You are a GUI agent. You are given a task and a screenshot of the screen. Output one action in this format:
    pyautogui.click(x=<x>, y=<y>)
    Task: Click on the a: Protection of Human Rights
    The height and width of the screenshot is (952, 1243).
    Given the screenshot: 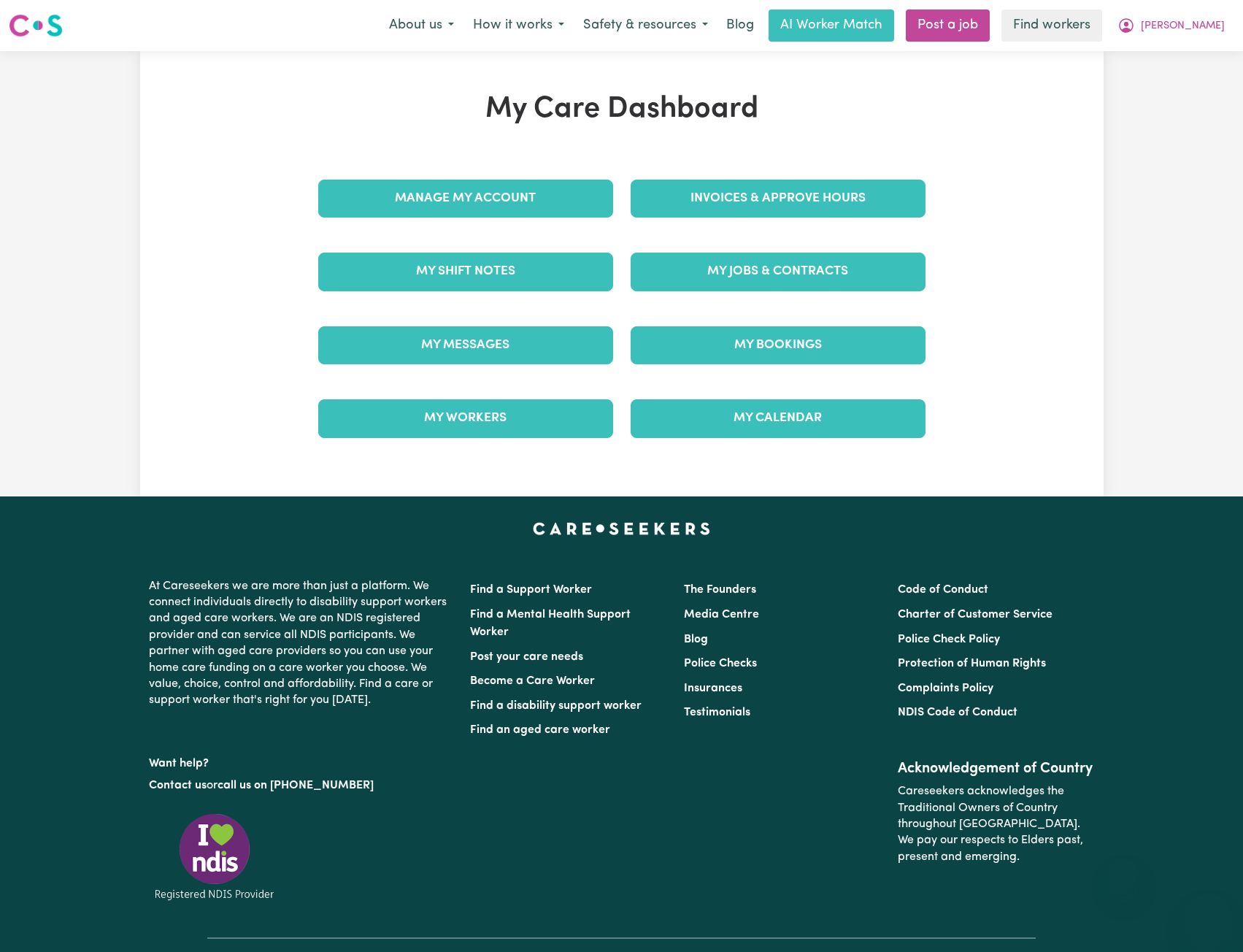 What is the action you would take?
    pyautogui.click(x=971, y=663)
    